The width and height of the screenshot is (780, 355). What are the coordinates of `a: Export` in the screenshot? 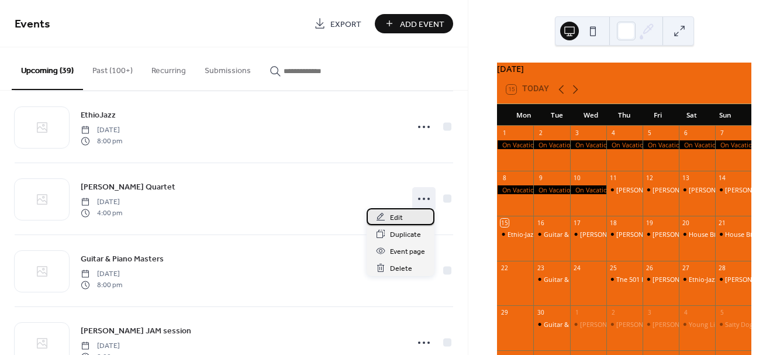 It's located at (337, 23).